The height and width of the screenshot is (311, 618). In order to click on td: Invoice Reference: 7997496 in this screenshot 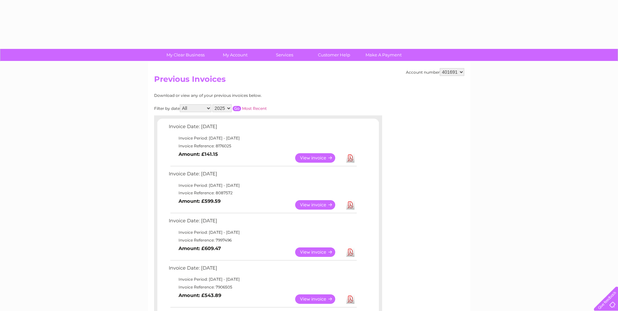, I will do `click(262, 240)`.